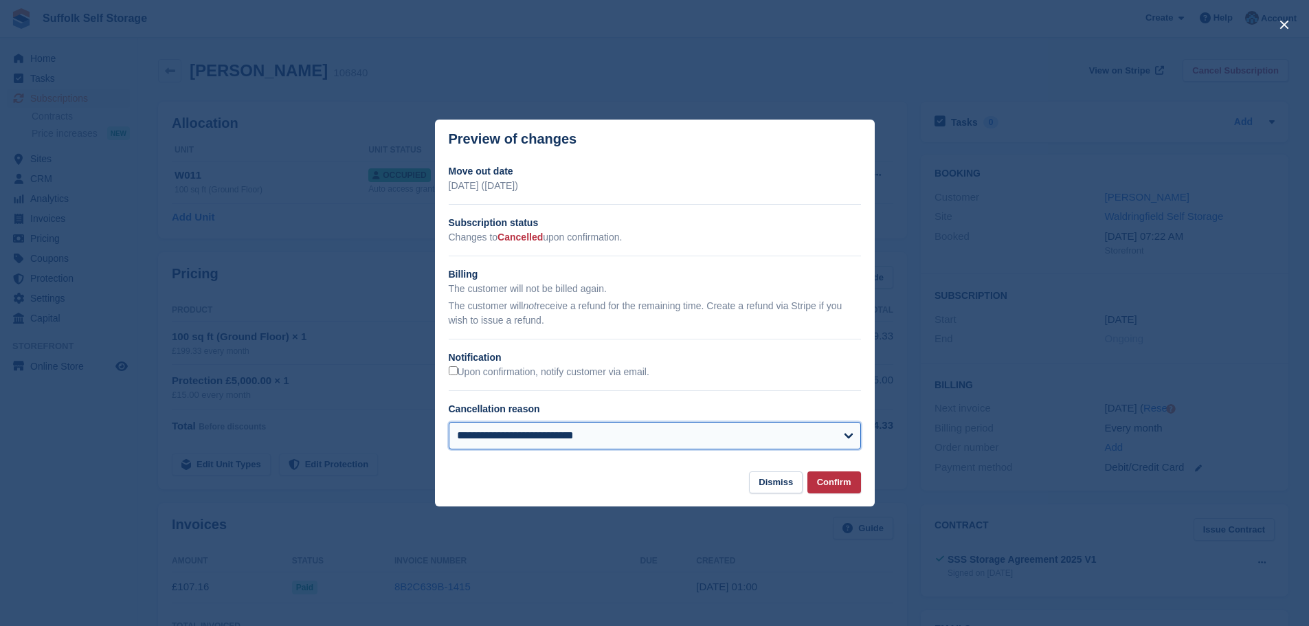  What do you see at coordinates (494, 409) in the screenshot?
I see `label: Cancellation reason` at bounding box center [494, 409].